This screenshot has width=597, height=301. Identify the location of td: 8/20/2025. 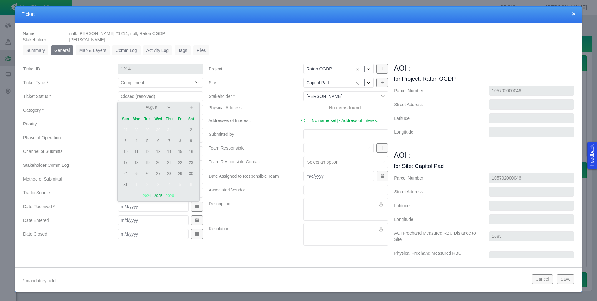
(158, 162).